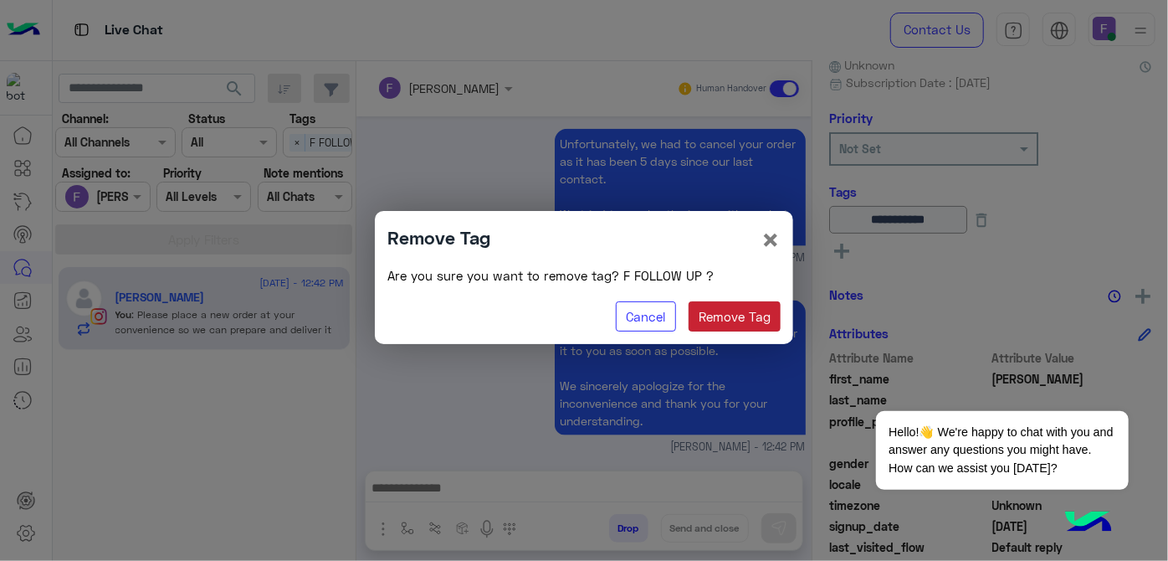  Describe the element at coordinates (1002, 450) in the screenshot. I see `span: Hello!👋 We're happy to chat with you and answer any questions you might have. How can we assist y...` at that location.